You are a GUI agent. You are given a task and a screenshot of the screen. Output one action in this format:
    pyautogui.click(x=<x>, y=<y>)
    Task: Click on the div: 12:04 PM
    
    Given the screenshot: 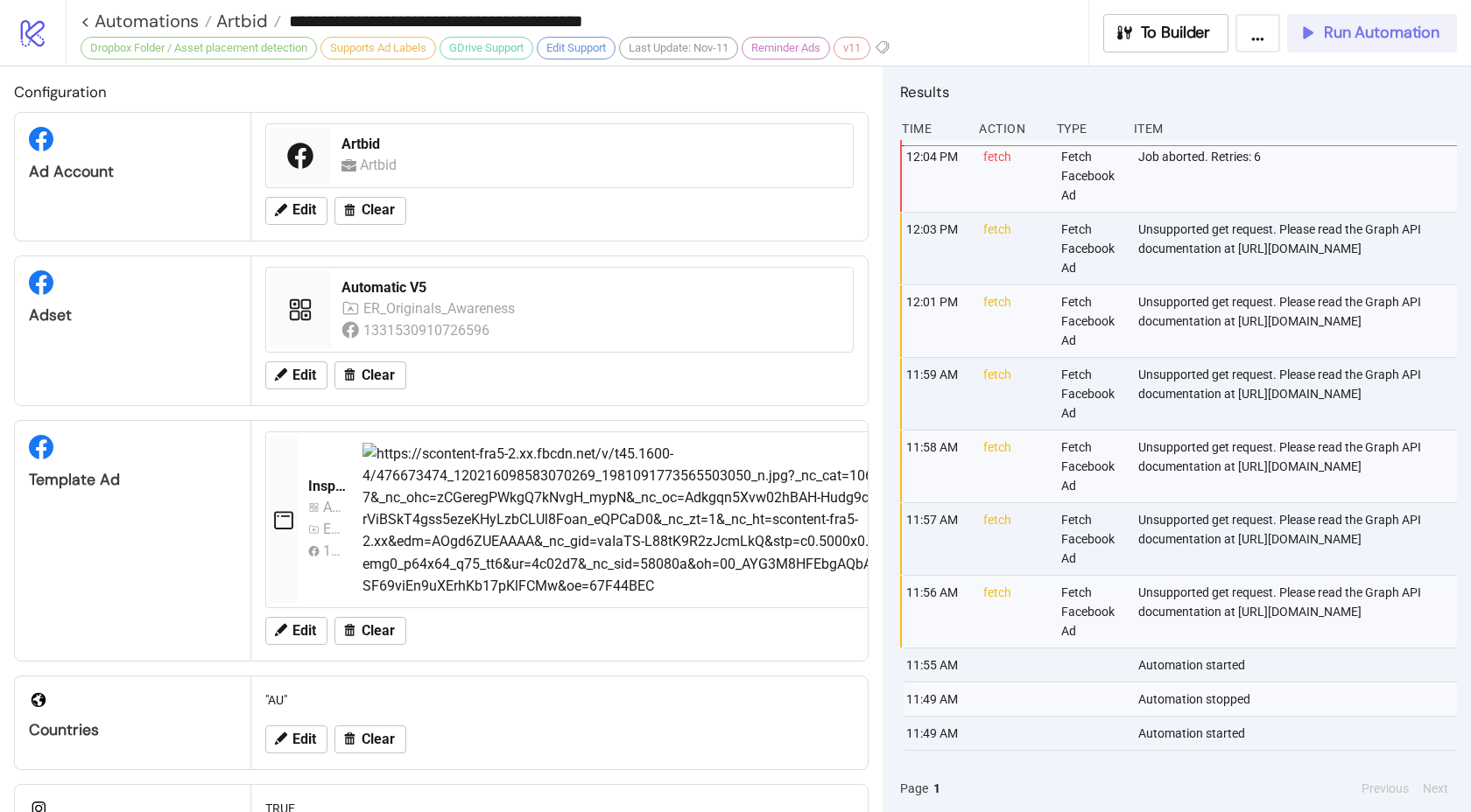 What is the action you would take?
    pyautogui.click(x=937, y=176)
    